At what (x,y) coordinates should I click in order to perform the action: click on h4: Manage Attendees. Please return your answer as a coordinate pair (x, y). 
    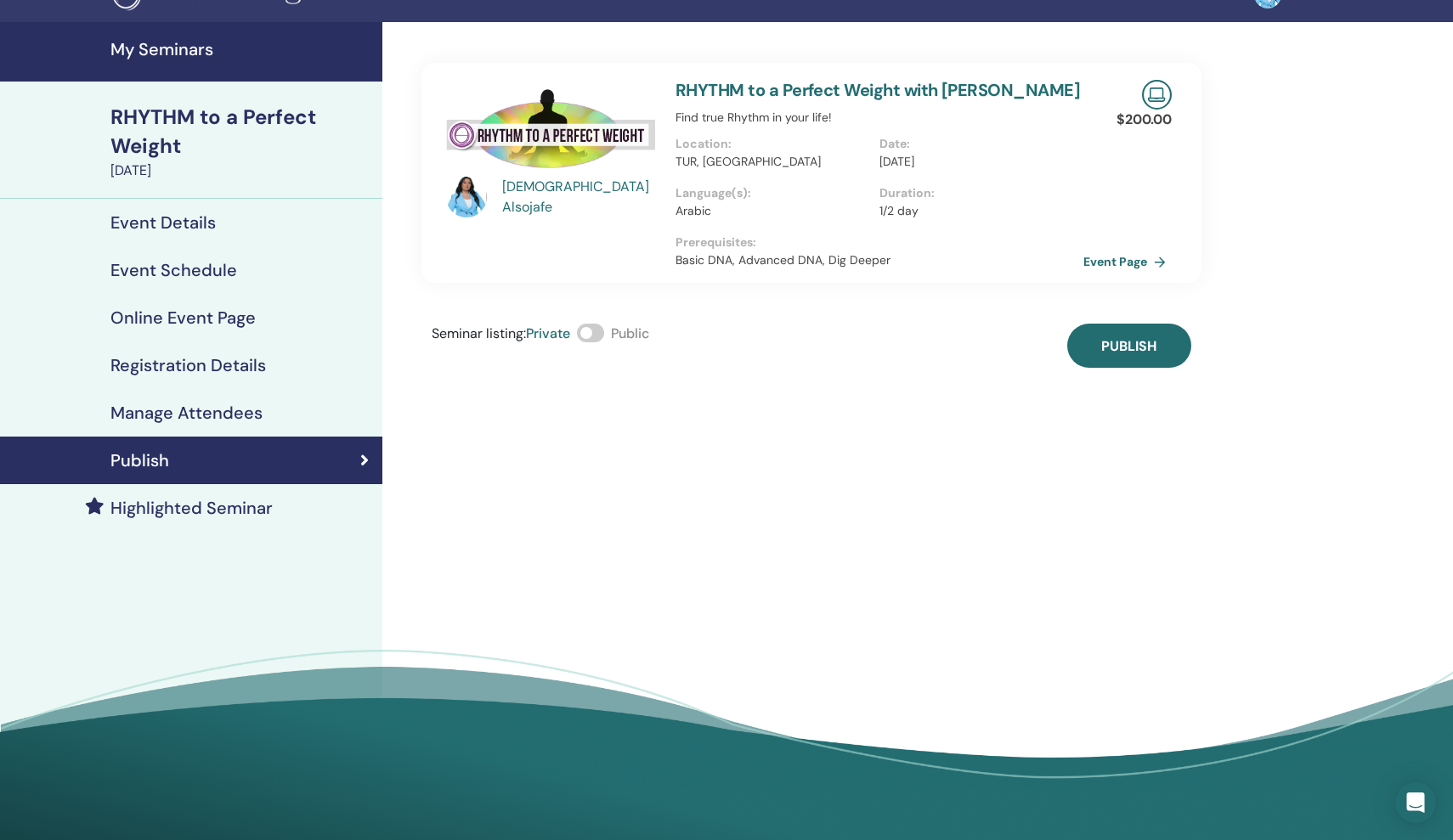
    Looking at the image, I should click on (186, 412).